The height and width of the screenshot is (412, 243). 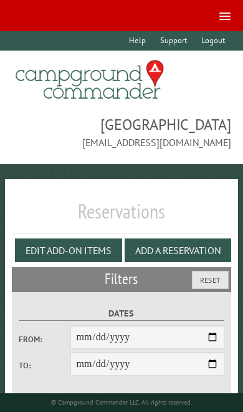 What do you see at coordinates (90, 80) in the screenshot?
I see `img: Campground Commander` at bounding box center [90, 80].